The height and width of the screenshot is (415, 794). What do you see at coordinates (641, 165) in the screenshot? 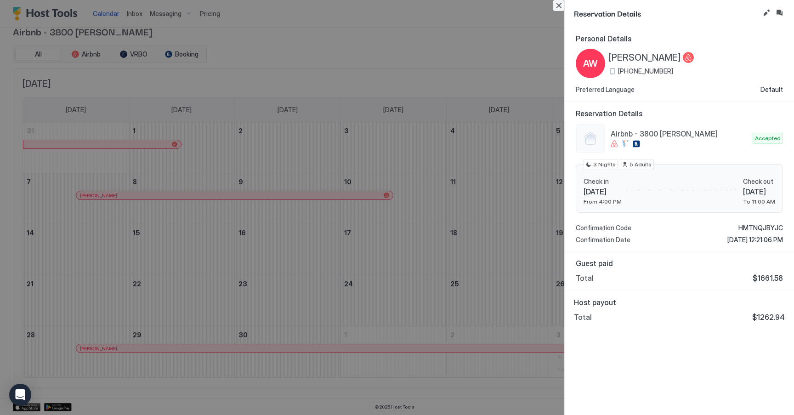
I see `span: 5 Adults` at bounding box center [641, 165].